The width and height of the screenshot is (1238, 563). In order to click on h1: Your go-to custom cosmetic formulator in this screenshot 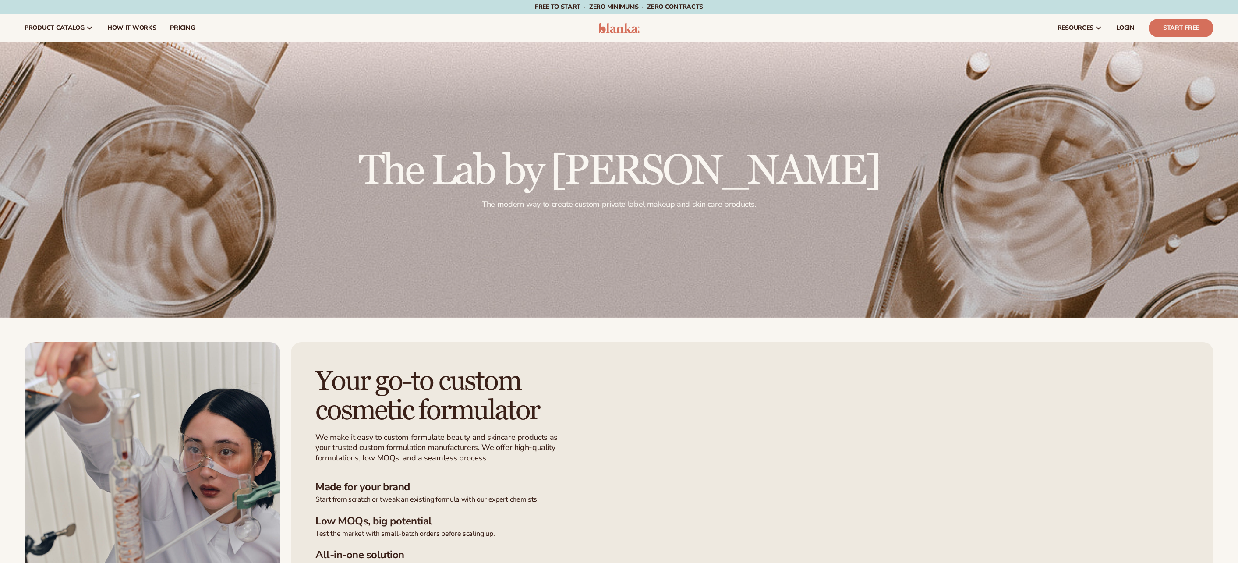, I will do `click(449, 396)`.